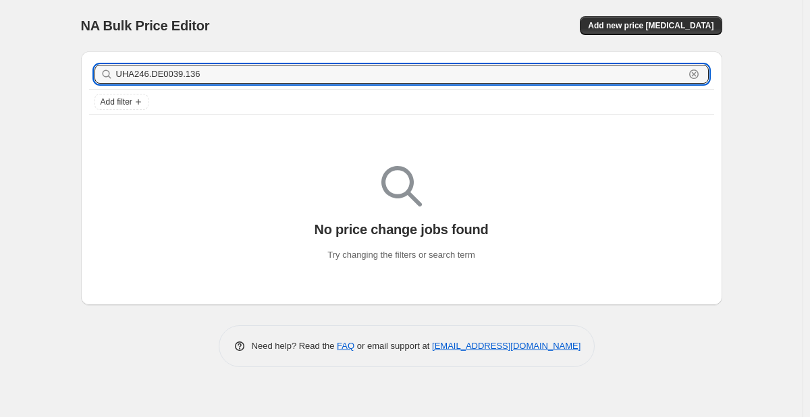 The image size is (810, 417). Describe the element at coordinates (693, 74) in the screenshot. I see `button: Clear` at that location.